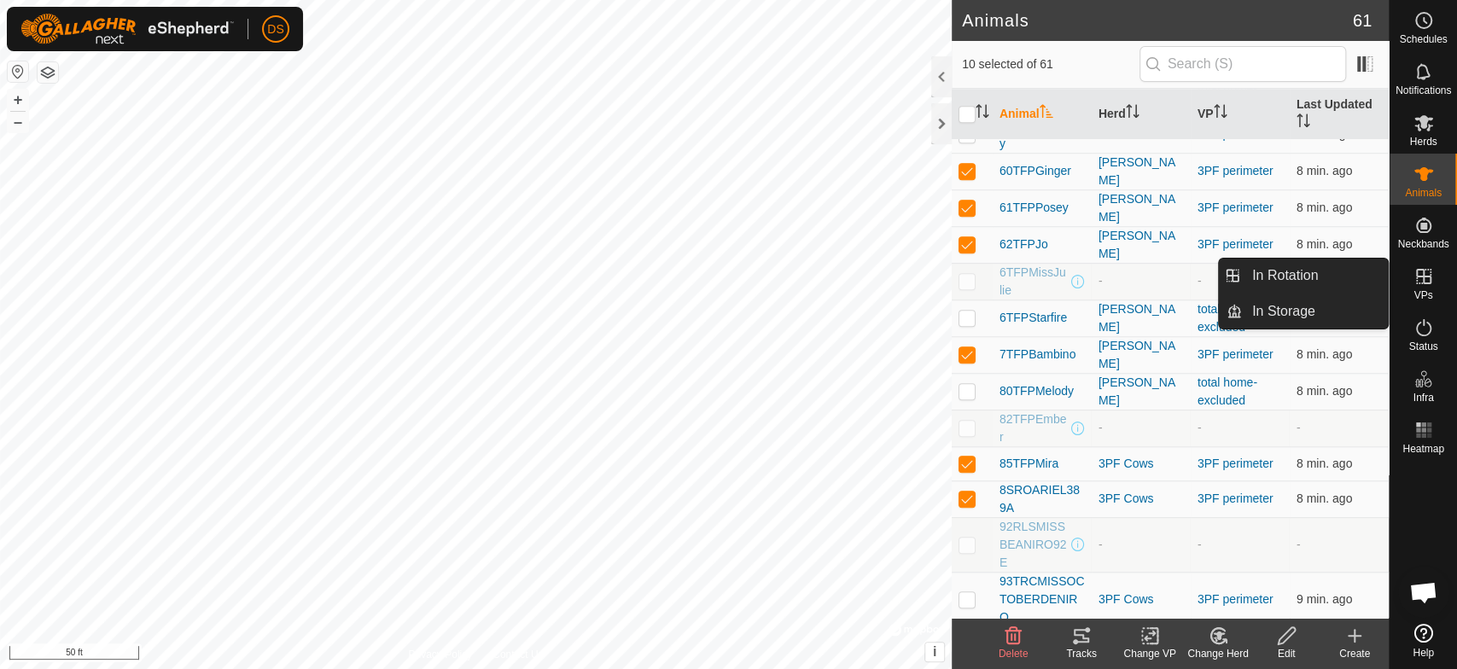  Describe the element at coordinates (1284, 312) in the screenshot. I see `span: In Storage` at that location.